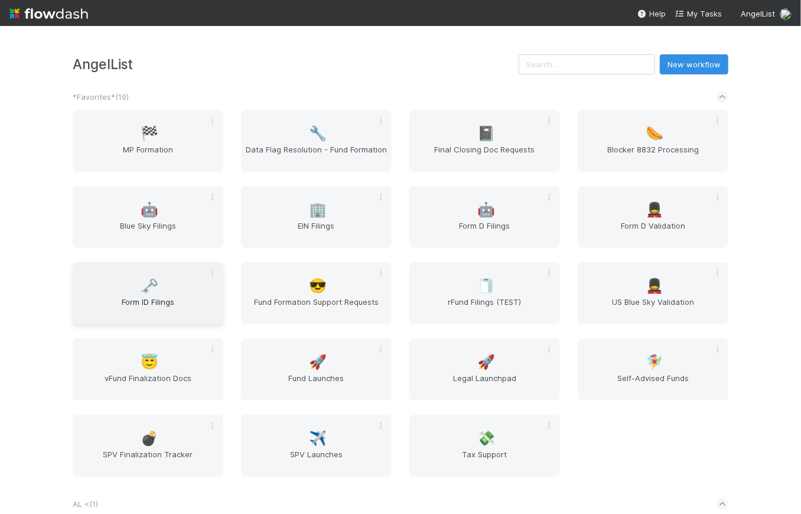 Image resolution: width=801 pixels, height=514 pixels. I want to click on span: MP Formation, so click(148, 155).